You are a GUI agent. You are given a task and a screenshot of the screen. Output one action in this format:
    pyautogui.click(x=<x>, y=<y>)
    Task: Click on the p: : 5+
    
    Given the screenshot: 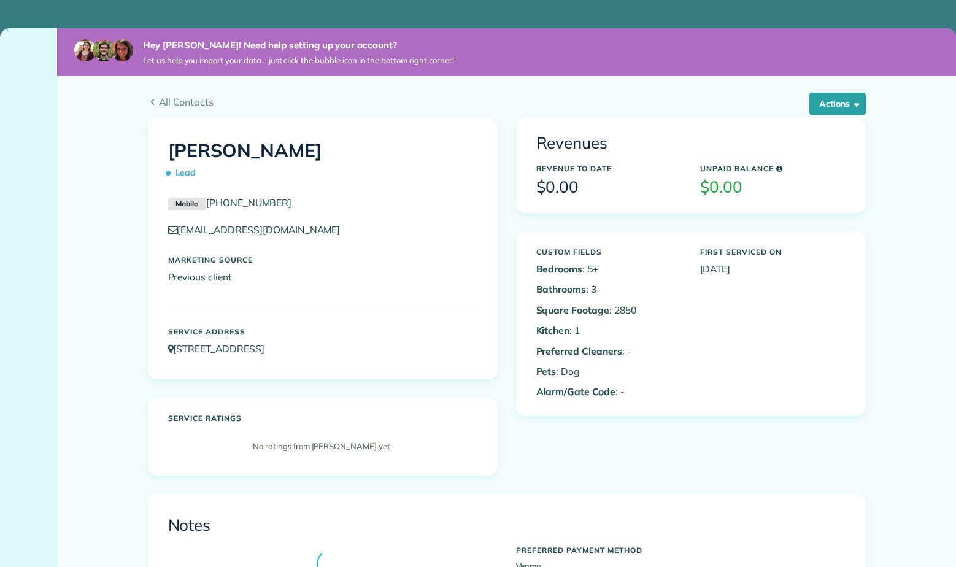 What is the action you would take?
    pyautogui.click(x=609, y=269)
    